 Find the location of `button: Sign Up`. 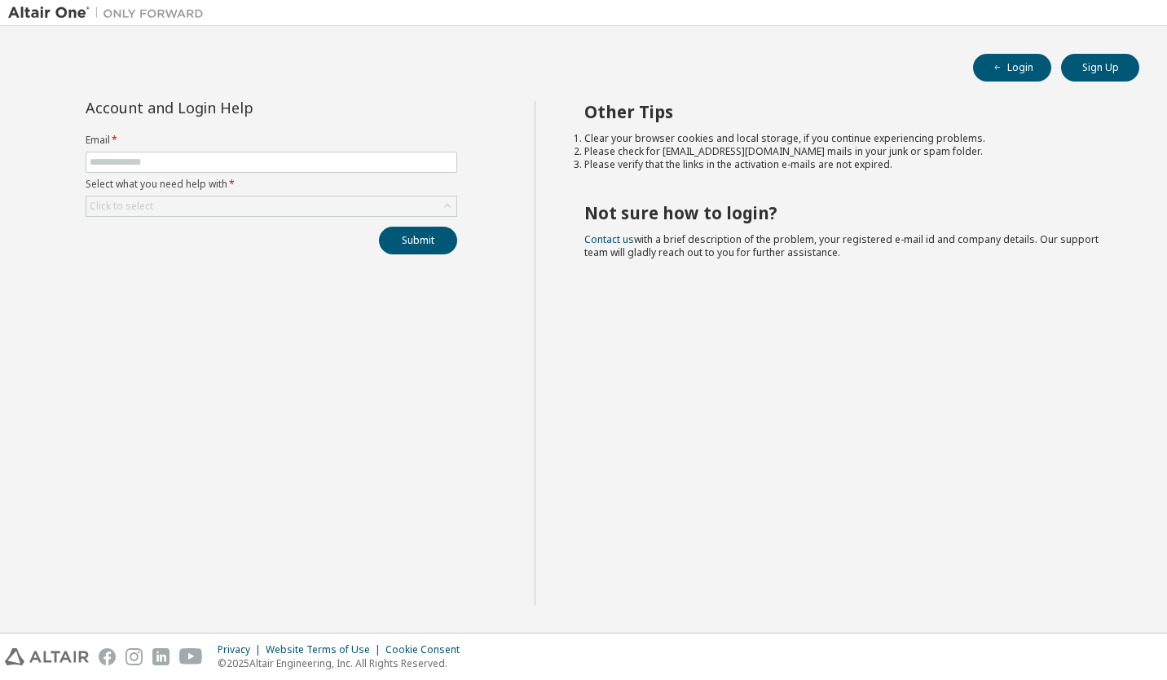

button: Sign Up is located at coordinates (1100, 68).